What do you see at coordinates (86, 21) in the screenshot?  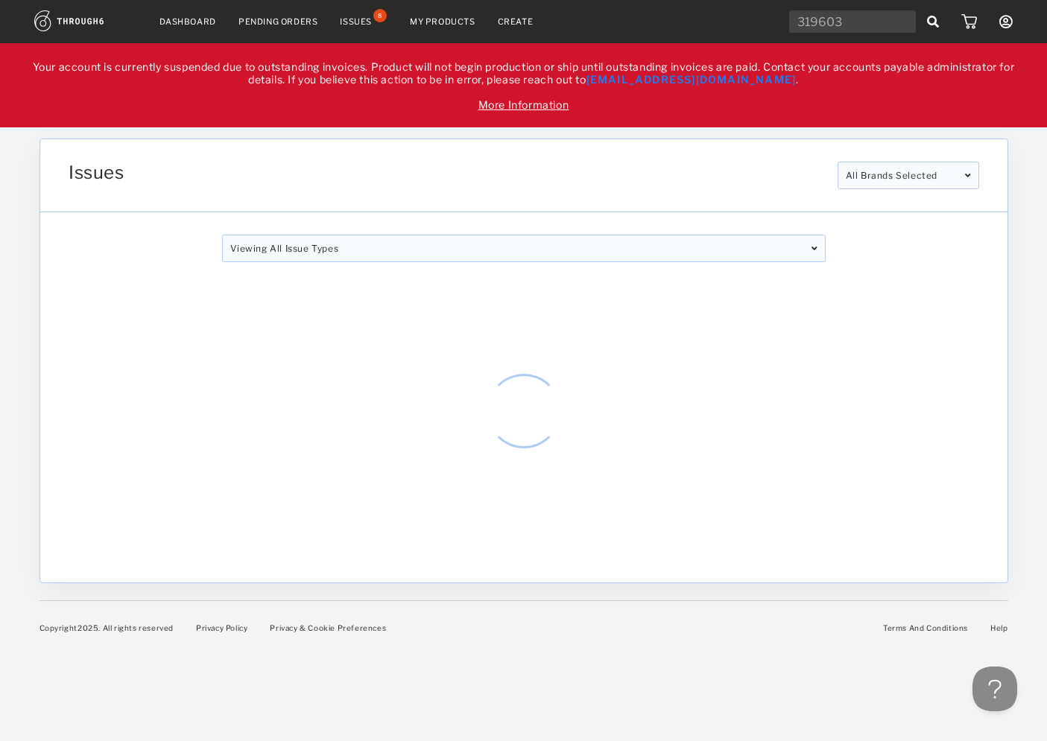 I see `img: logo.1c10ca64.svg` at bounding box center [86, 21].